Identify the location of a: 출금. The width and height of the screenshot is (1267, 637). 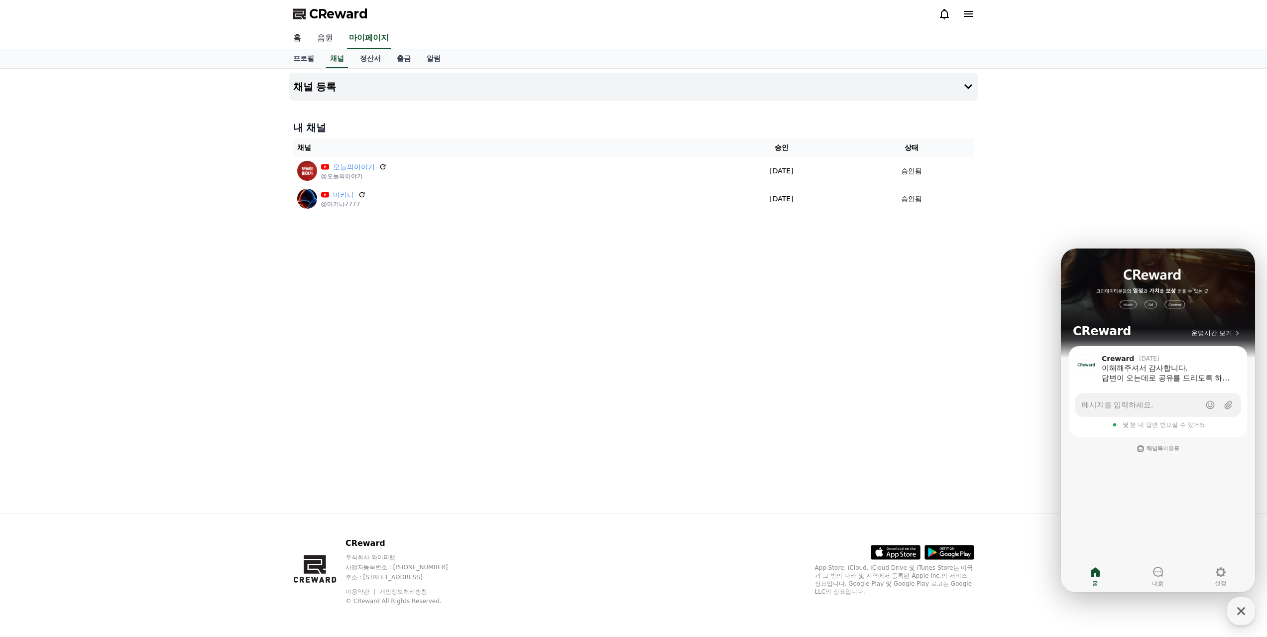
(404, 59).